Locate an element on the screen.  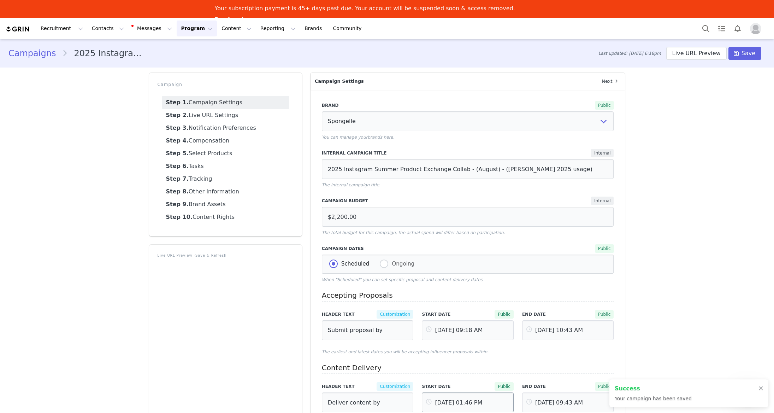
a: Save & Refresh is located at coordinates (211, 255).